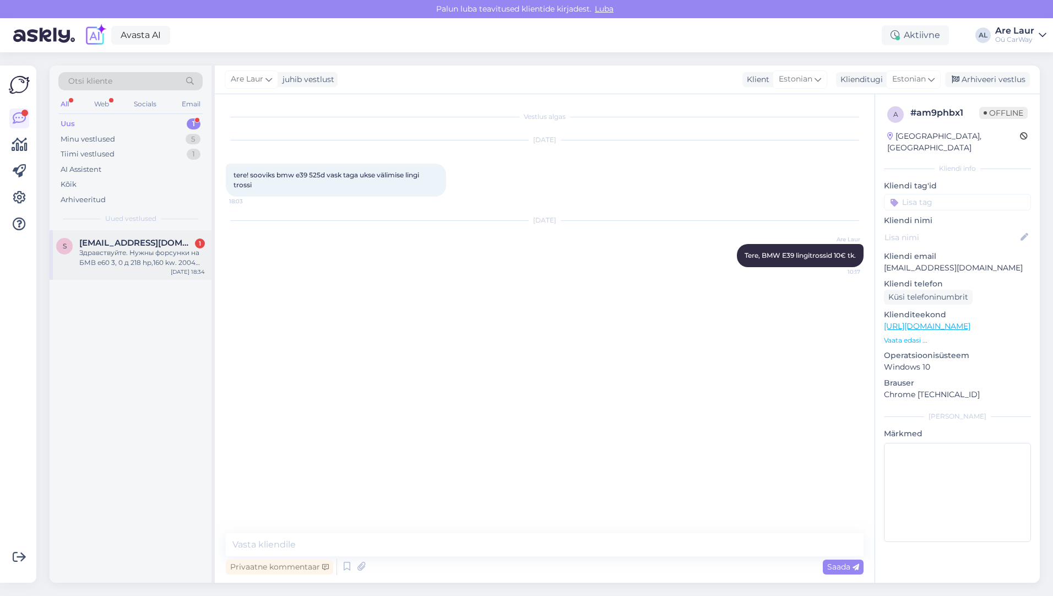 This screenshot has width=1053, height=596. What do you see at coordinates (95, 35) in the screenshot?
I see `img: explore-ai` at bounding box center [95, 35].